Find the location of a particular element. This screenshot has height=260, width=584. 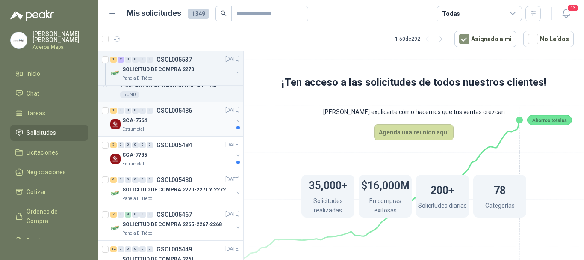

div: 6 is located at coordinates (113, 180).